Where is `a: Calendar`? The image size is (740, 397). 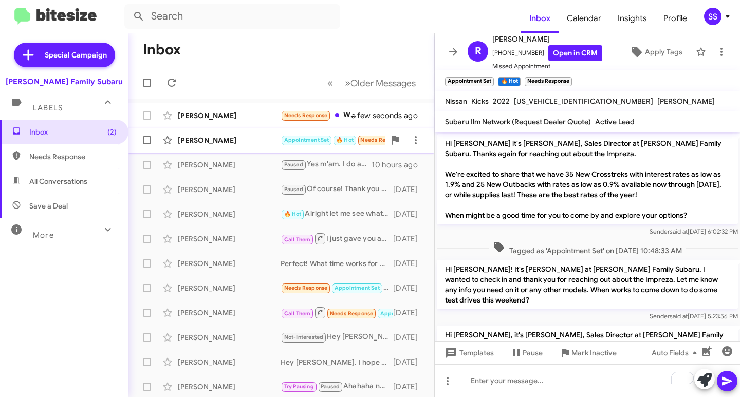
a: Calendar is located at coordinates (584, 19).